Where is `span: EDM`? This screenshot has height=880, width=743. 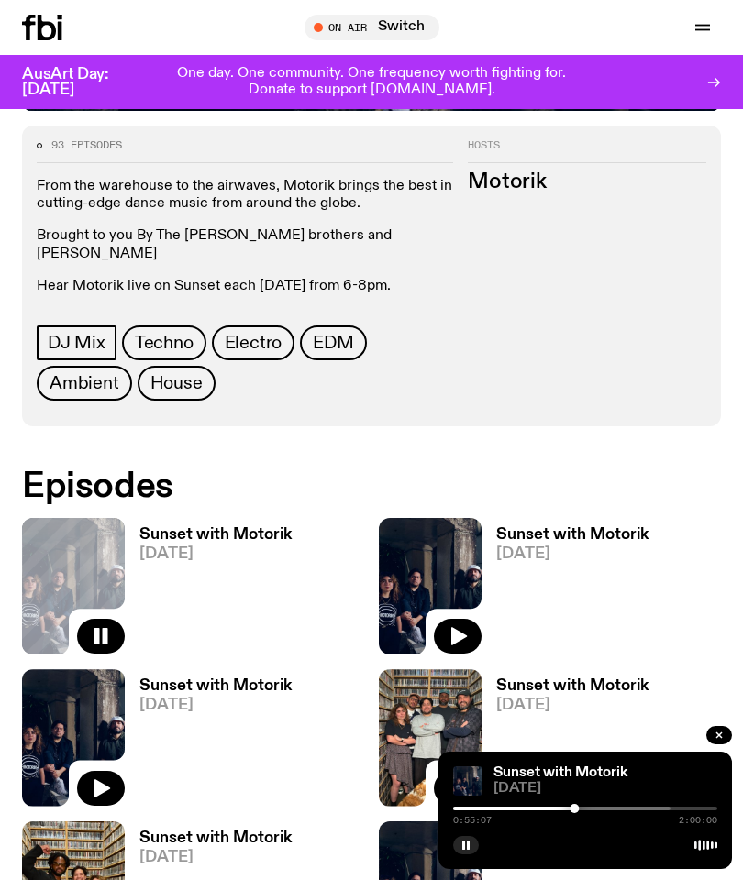 span: EDM is located at coordinates (333, 343).